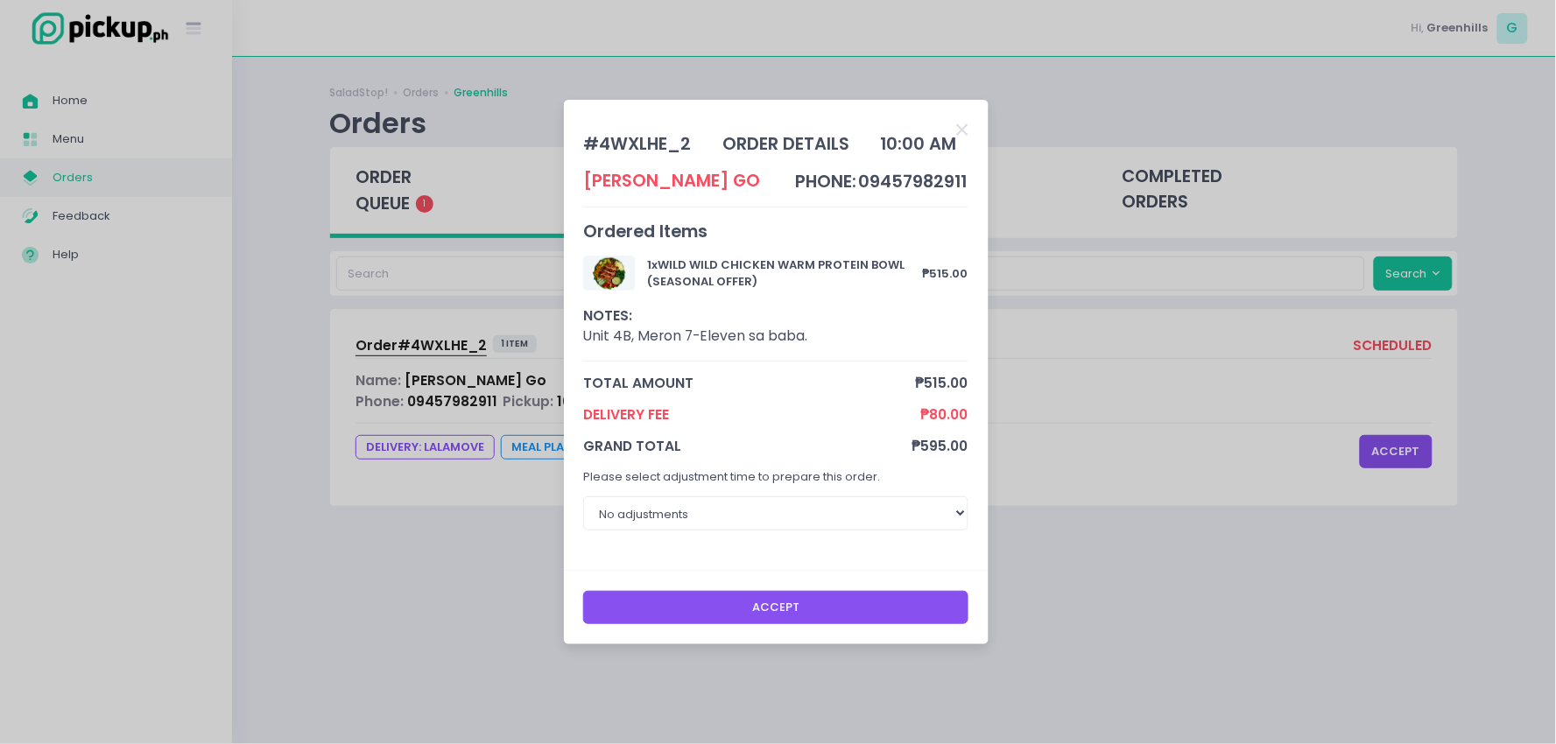  I want to click on span: 09457982911, so click(913, 181).